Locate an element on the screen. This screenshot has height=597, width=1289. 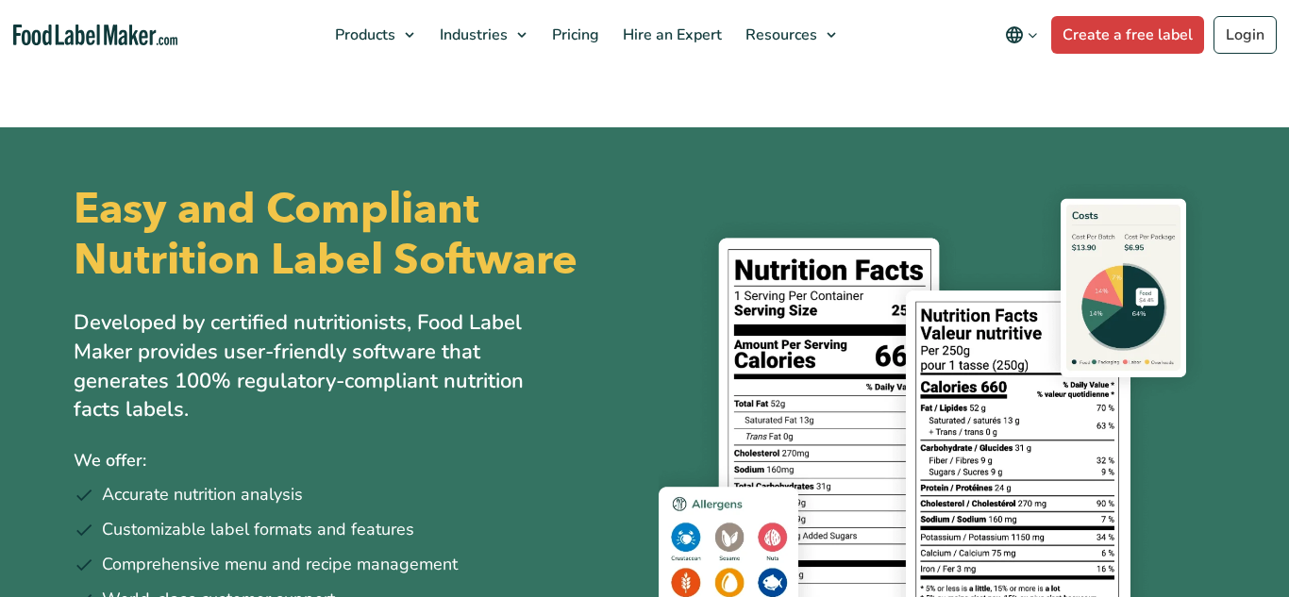
p: We offer: is located at coordinates (352, 461).